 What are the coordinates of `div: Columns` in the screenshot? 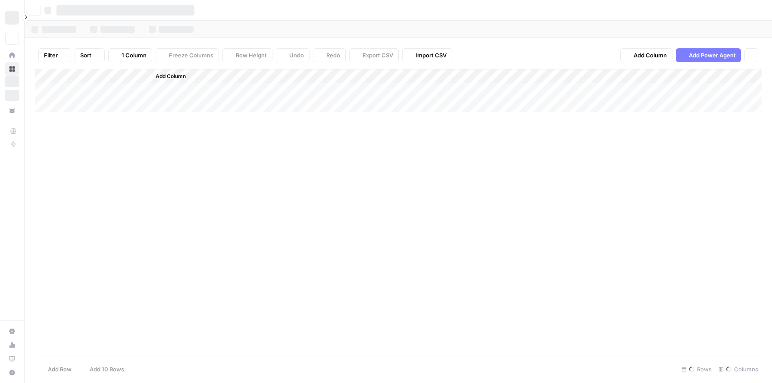 It's located at (738, 369).